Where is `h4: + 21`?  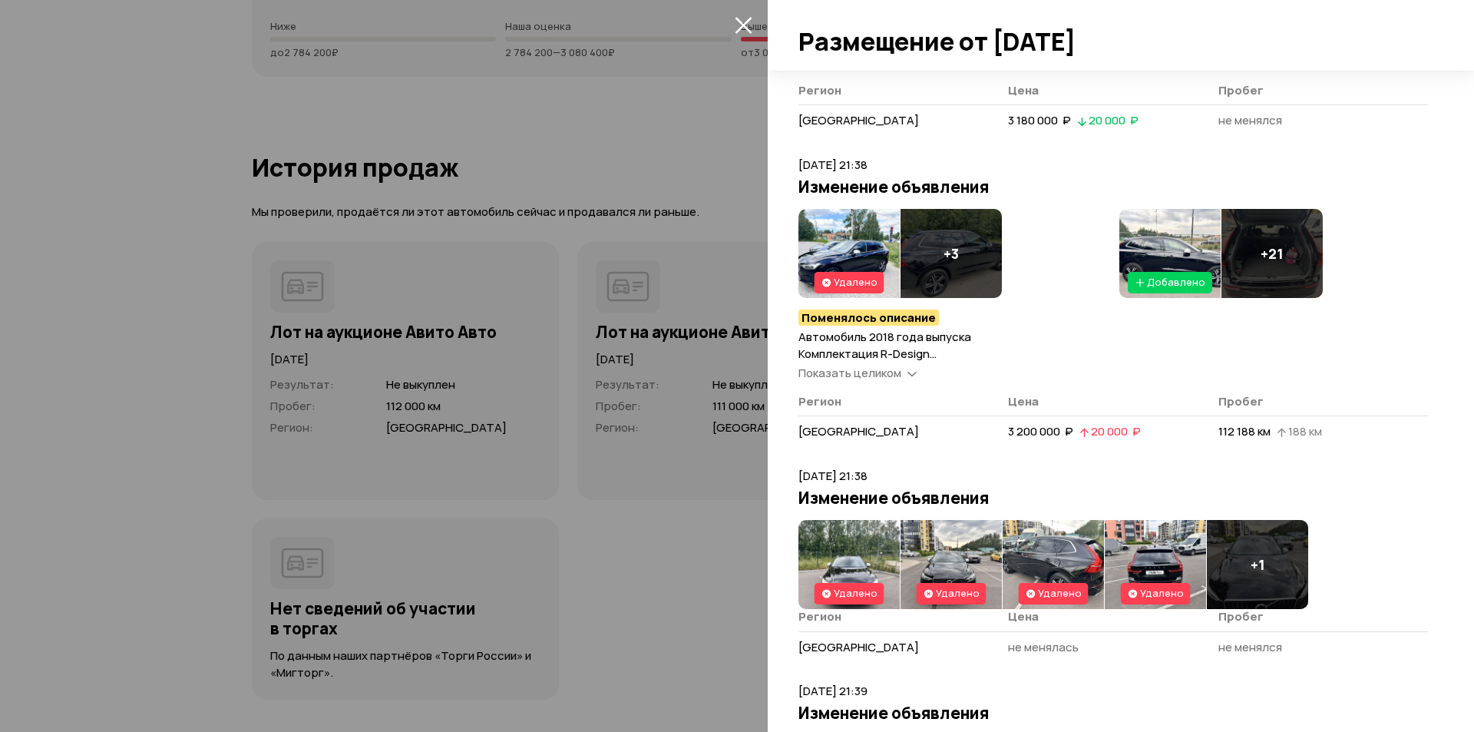 h4: + 21 is located at coordinates (1272, 253).